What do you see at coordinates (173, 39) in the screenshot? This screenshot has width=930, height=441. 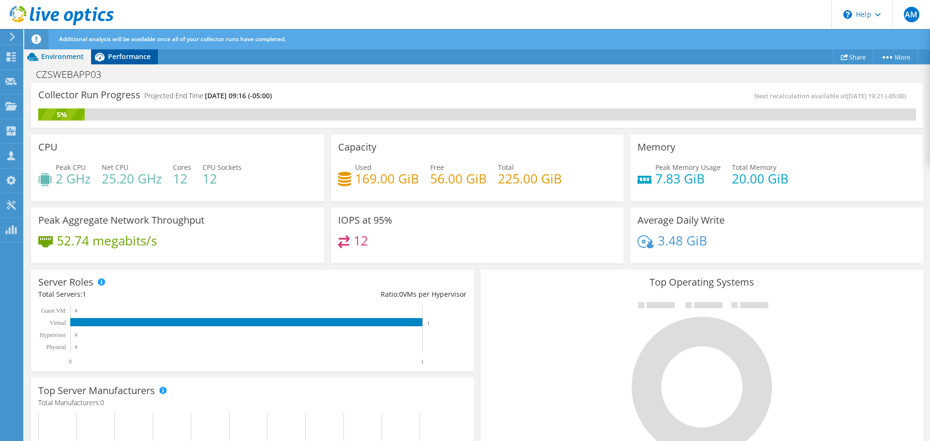 I see `span: Additional analysis will be available once all of your collector runs have completed.` at bounding box center [173, 39].